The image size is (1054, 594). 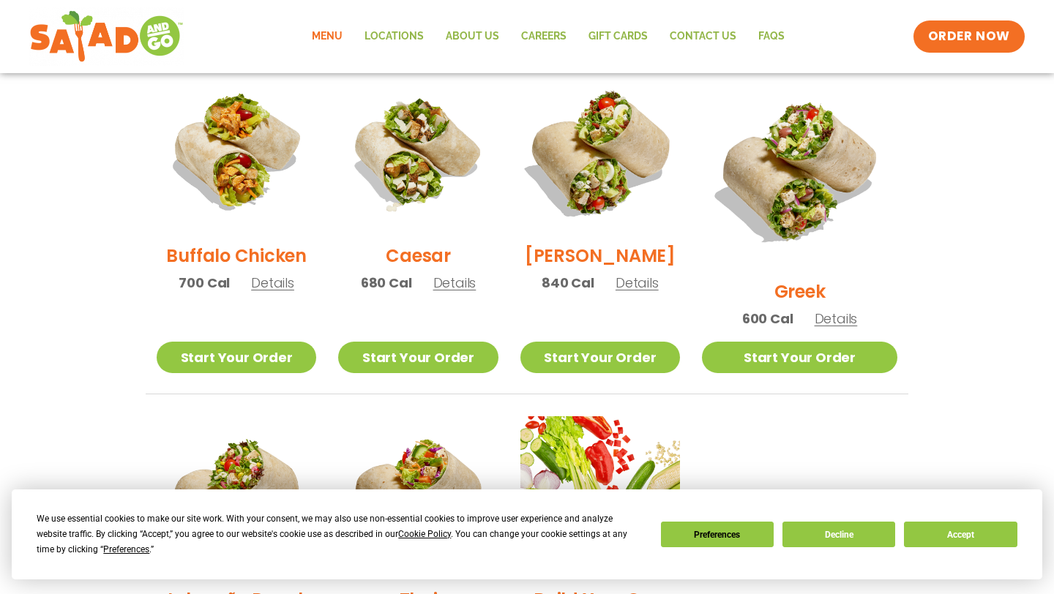 What do you see at coordinates (327, 37) in the screenshot?
I see `a: Menu` at bounding box center [327, 37].